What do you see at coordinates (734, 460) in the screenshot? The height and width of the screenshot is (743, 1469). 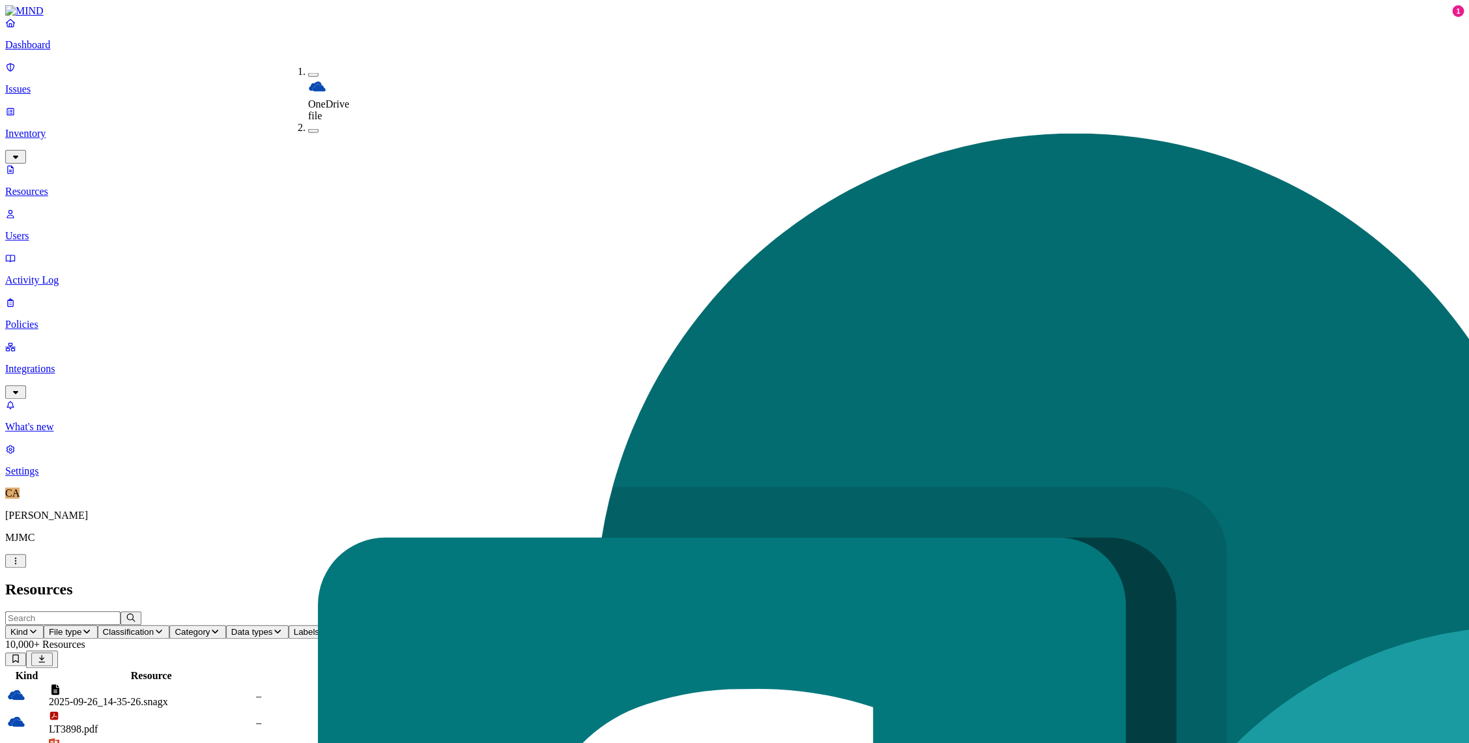 I see `a: Settings` at bounding box center [734, 460].